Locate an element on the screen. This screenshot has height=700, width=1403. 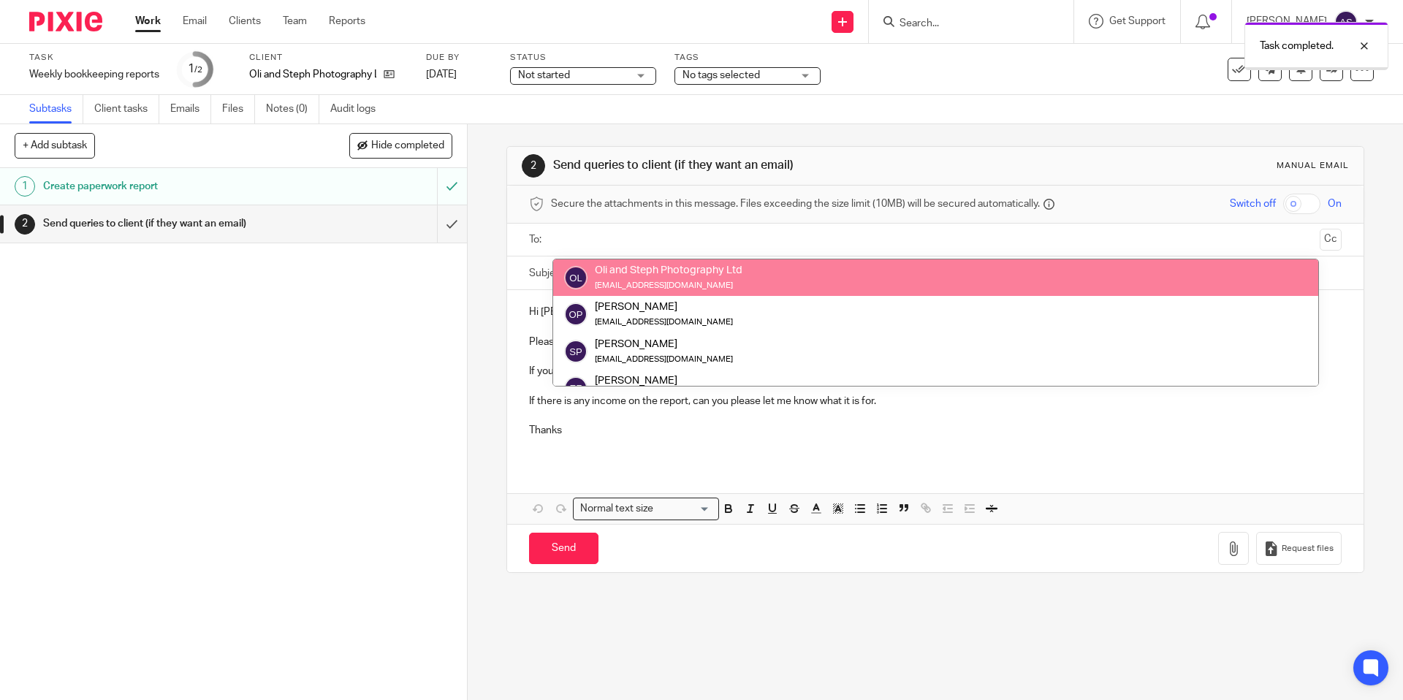
button: + Add subtask is located at coordinates (55, 145).